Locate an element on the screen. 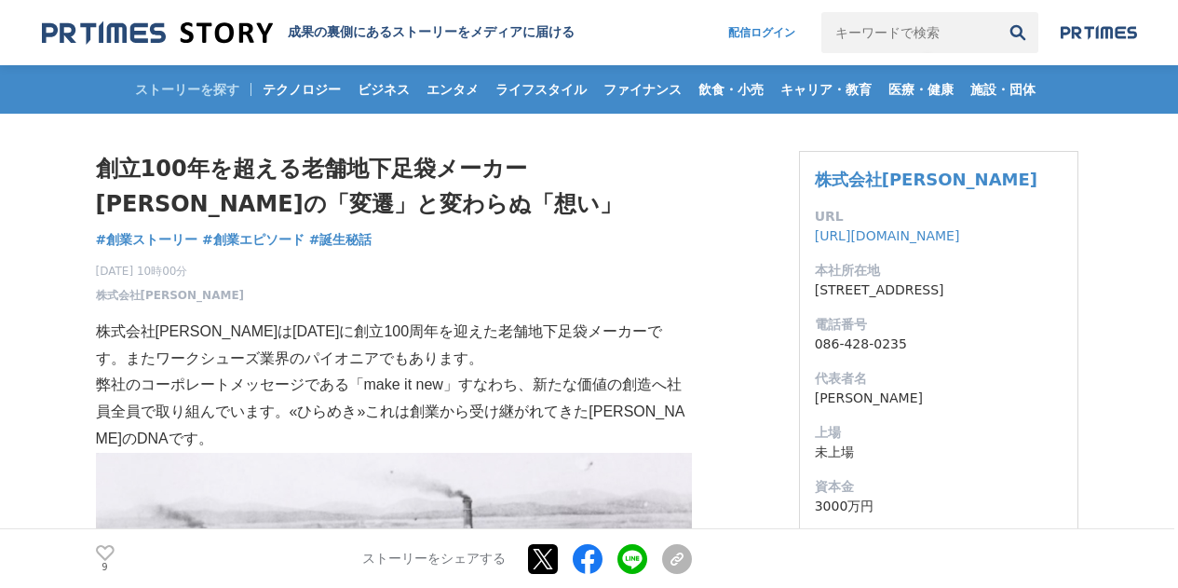 The height and width of the screenshot is (588, 1178). dt: URL is located at coordinates (939, 216).